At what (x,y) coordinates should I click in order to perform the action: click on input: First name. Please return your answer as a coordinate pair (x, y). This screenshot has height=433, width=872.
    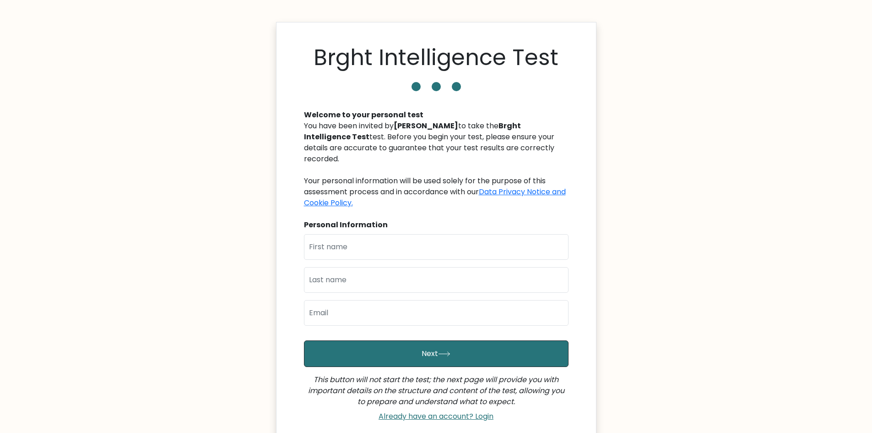
    Looking at the image, I should click on (436, 247).